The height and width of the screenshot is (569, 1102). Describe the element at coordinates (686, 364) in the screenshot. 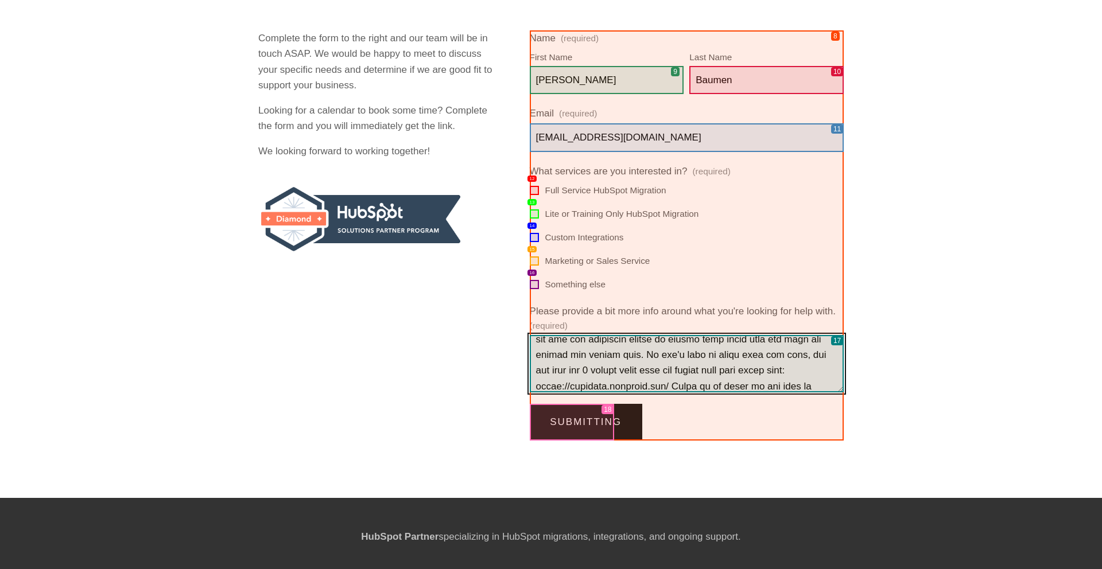

I see `textarea: Lo Ipsu, D sita co ad elit seddoeius temp in utla etdo mag aliqua en admin ven. Qui nostrud, ex'u...` at that location.